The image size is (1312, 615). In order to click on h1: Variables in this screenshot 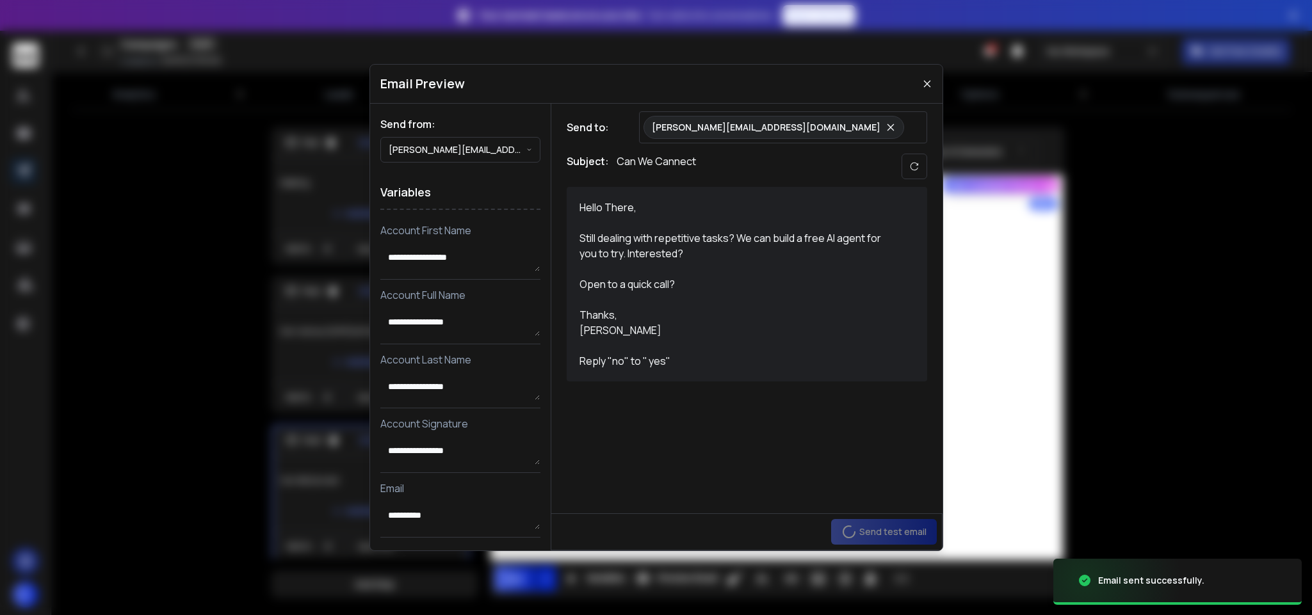, I will do `click(460, 193)`.